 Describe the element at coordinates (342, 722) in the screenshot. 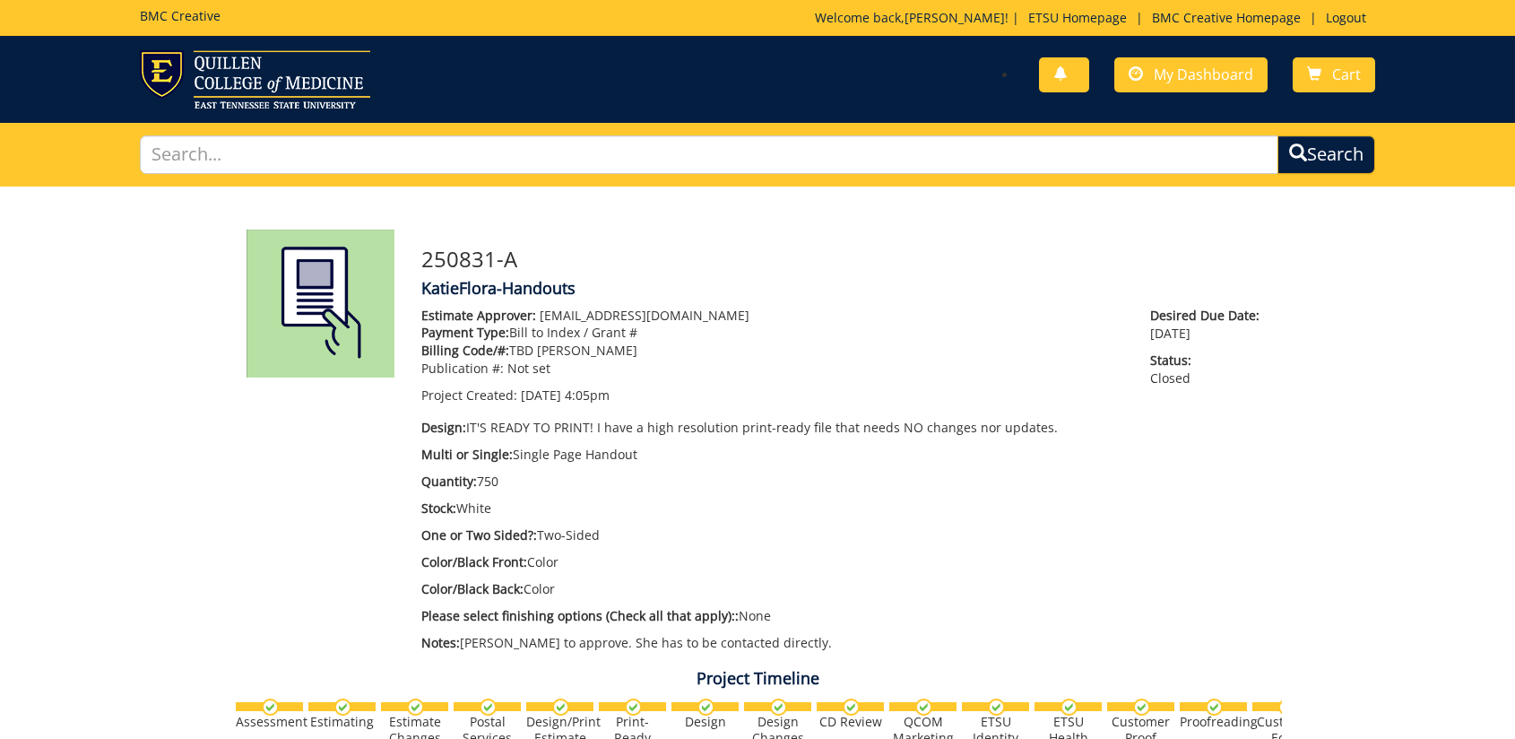

I see `div: Estimating` at that location.